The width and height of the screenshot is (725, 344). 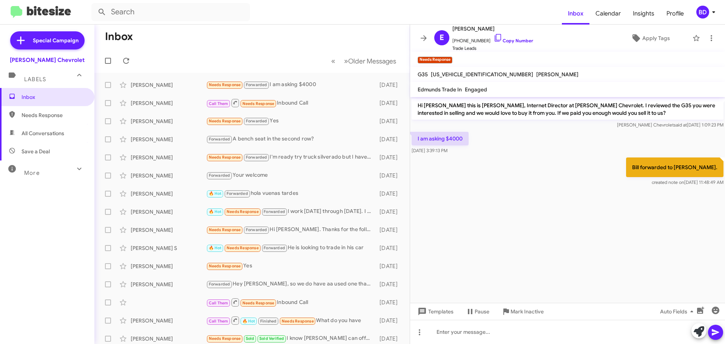 What do you see at coordinates (423, 74) in the screenshot?
I see `span: G35` at bounding box center [423, 74].